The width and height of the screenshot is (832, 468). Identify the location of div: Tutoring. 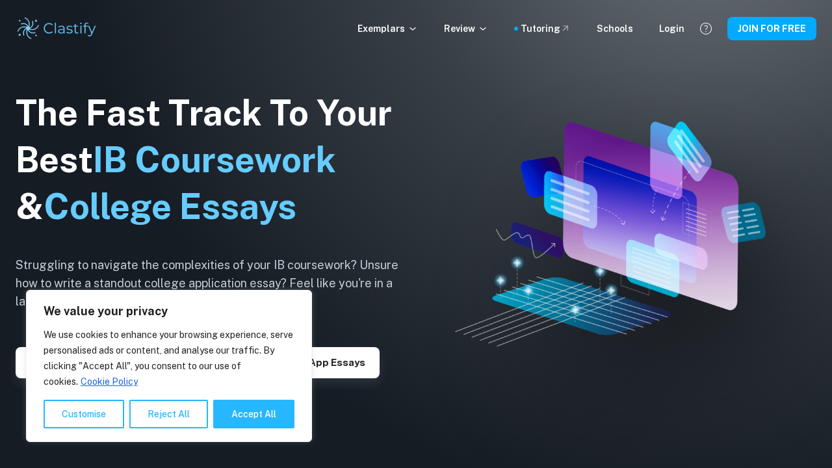
(545, 29).